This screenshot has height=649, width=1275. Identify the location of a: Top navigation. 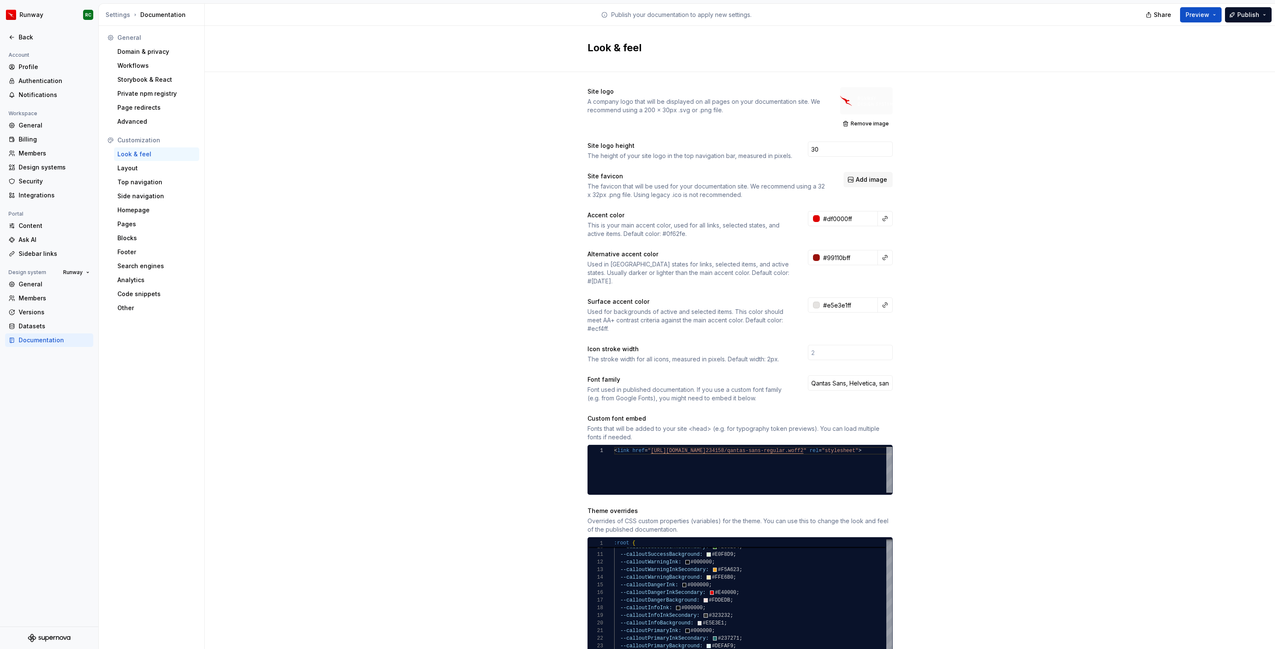
(156, 182).